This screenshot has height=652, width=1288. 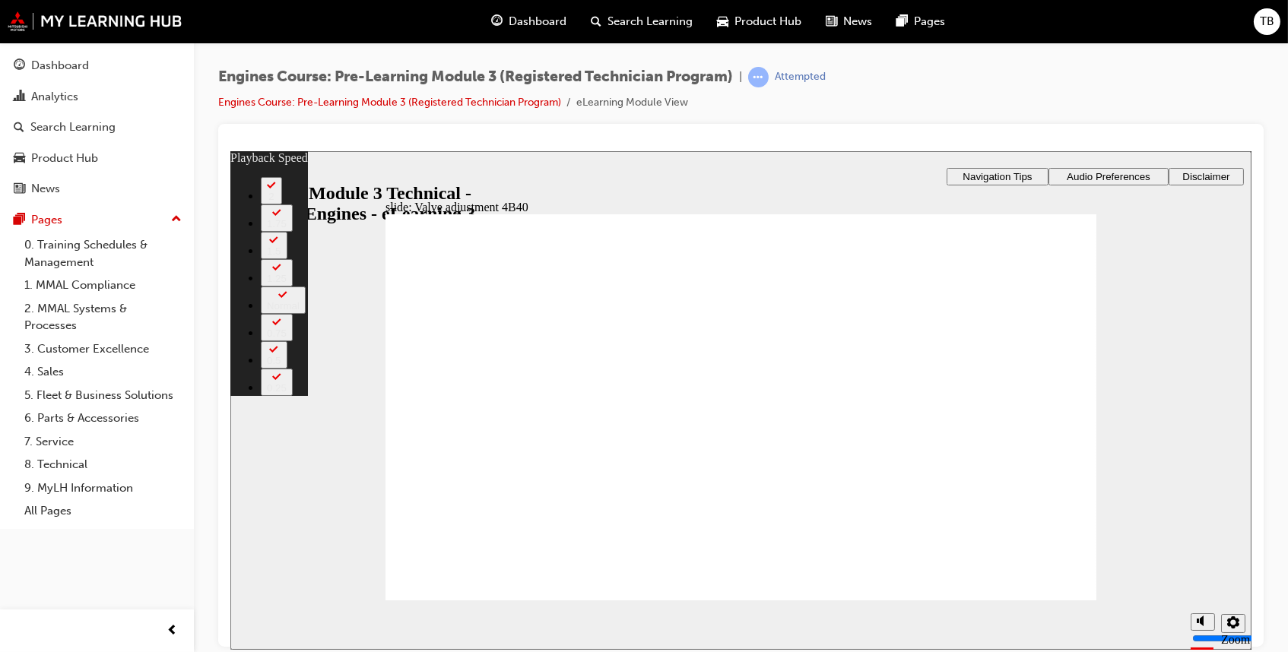 What do you see at coordinates (103, 395) in the screenshot?
I see `a: 5. Fleet & Business Solutions` at bounding box center [103, 395].